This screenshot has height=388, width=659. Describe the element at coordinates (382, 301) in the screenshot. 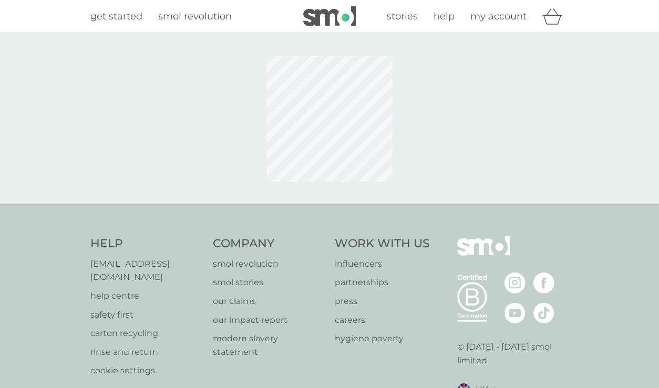

I see `a: press` at that location.